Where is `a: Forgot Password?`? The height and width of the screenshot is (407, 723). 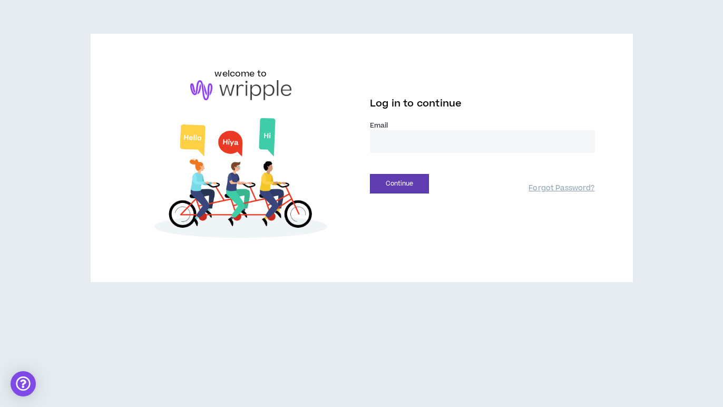 a: Forgot Password? is located at coordinates (561, 188).